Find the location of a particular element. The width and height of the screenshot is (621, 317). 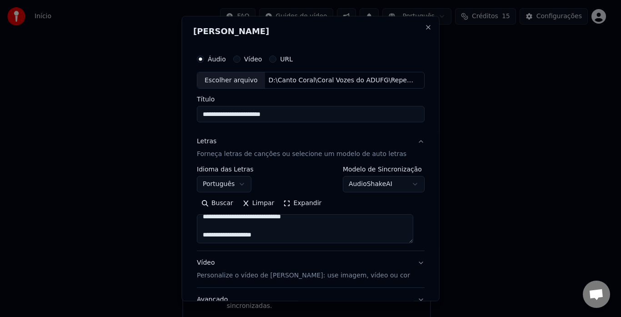

div: Letras is located at coordinates (207, 142).